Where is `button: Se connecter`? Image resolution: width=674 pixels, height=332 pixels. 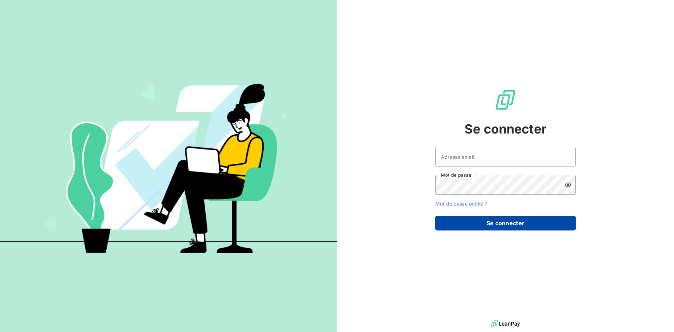
button: Se connecter is located at coordinates (505, 223).